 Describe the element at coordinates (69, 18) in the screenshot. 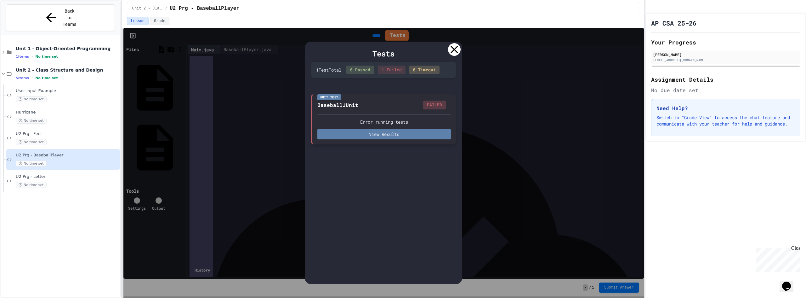

I see `span: Back to Teams` at that location.